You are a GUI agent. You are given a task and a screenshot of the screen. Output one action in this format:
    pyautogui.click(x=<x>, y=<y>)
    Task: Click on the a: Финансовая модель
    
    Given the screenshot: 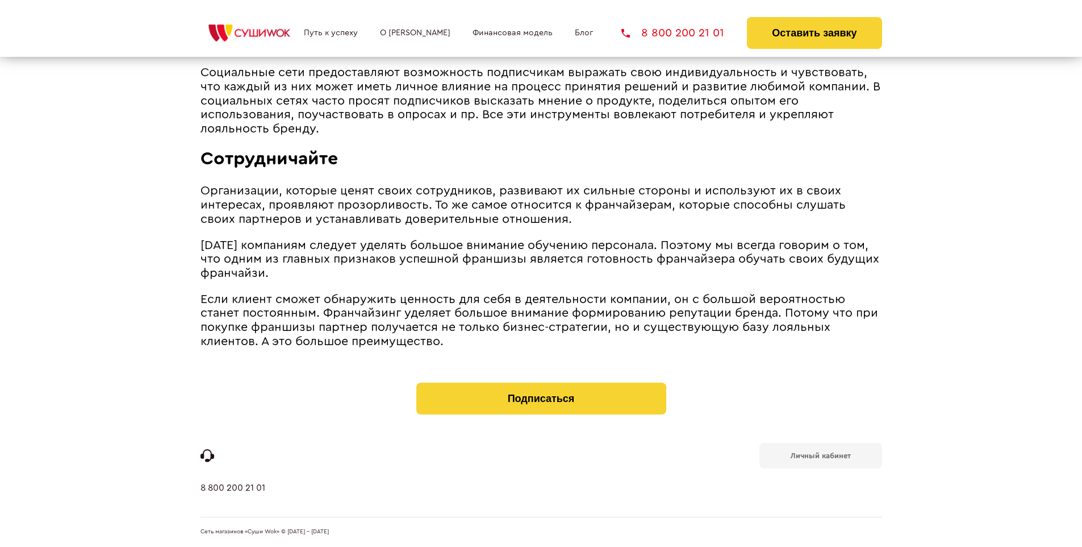 What is the action you would take?
    pyautogui.click(x=512, y=33)
    